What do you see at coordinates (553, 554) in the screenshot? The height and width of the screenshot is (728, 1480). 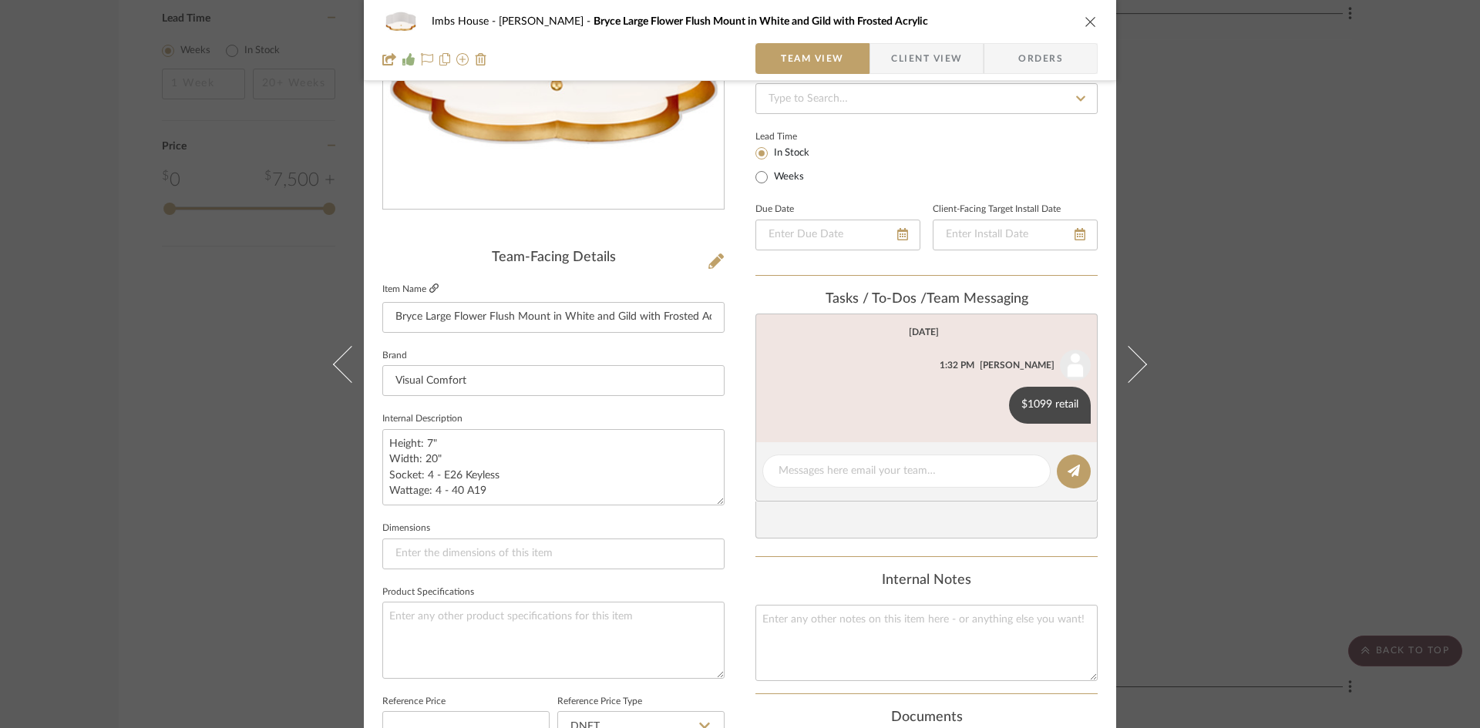 I see `input: Enter the dimensions of this item` at bounding box center [553, 554].